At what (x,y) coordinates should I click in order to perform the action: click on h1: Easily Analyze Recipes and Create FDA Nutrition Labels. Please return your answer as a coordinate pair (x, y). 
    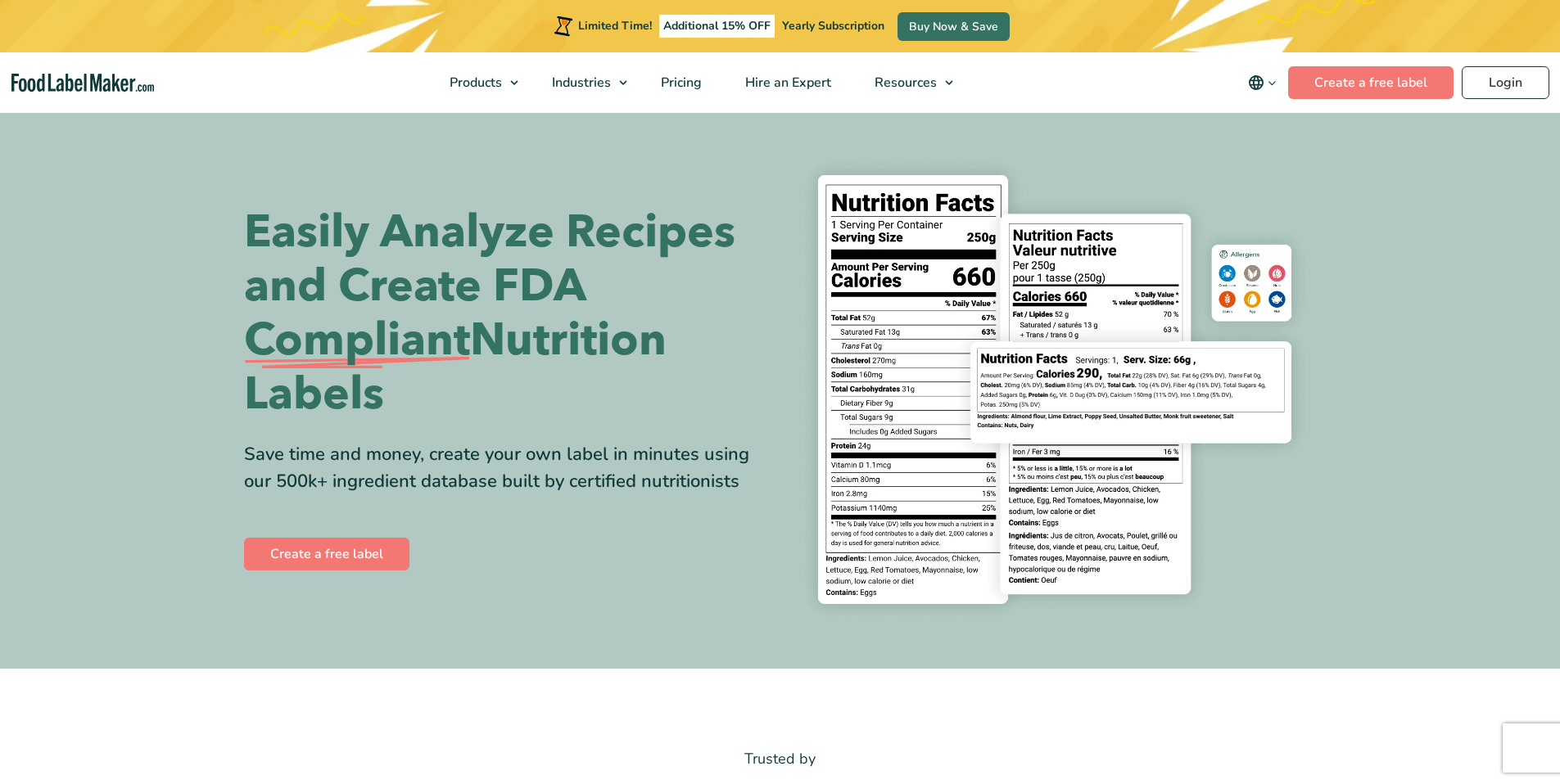
    Looking at the image, I should click on (506, 314).